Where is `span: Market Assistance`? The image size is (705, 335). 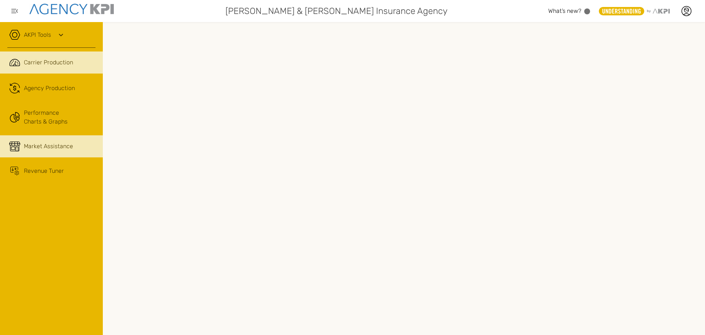
span: Market Assistance is located at coordinates (48, 146).